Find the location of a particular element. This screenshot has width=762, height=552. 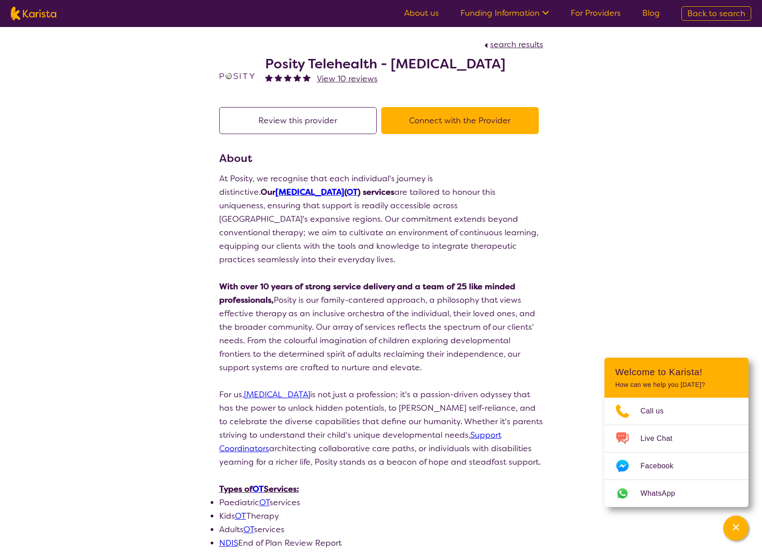

strong: With over 10 years of strong service delivery and a team of 25 like minded professionals, is located at coordinates (367, 293).